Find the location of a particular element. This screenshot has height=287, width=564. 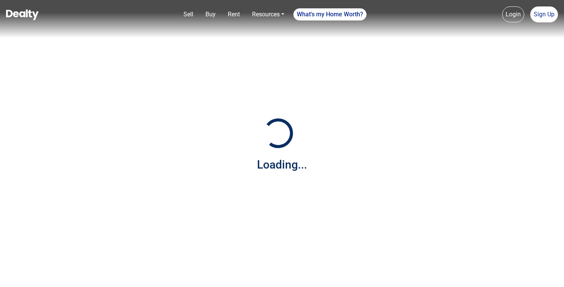

div: Loading... is located at coordinates (282, 164).